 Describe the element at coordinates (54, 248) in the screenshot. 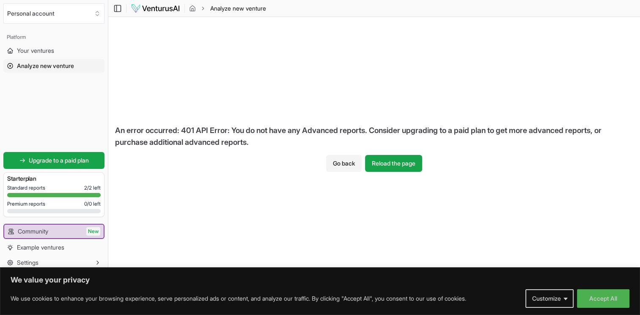

I see `a: Example ventures` at that location.